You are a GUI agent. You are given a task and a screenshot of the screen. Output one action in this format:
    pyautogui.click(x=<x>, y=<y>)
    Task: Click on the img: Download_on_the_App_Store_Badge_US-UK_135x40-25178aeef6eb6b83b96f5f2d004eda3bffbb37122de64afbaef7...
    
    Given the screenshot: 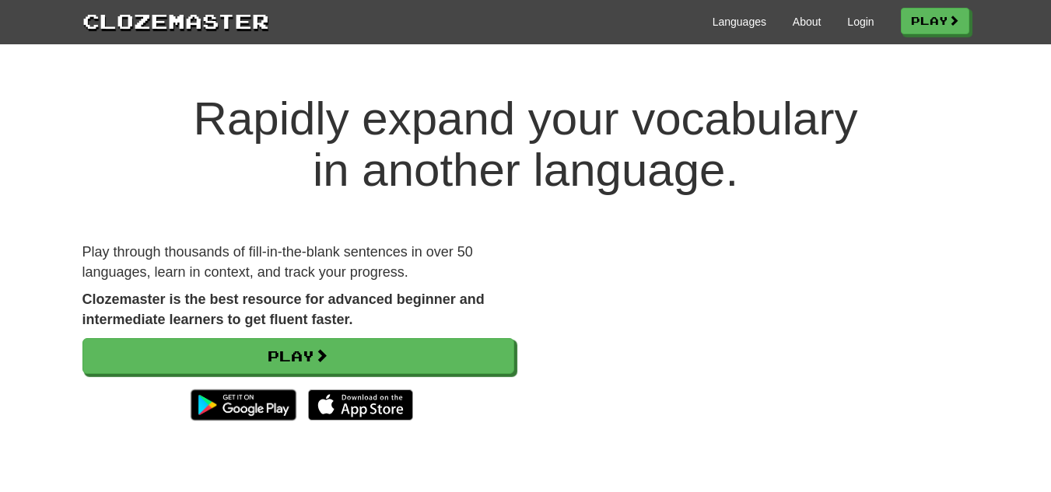 What is the action you would take?
    pyautogui.click(x=360, y=405)
    